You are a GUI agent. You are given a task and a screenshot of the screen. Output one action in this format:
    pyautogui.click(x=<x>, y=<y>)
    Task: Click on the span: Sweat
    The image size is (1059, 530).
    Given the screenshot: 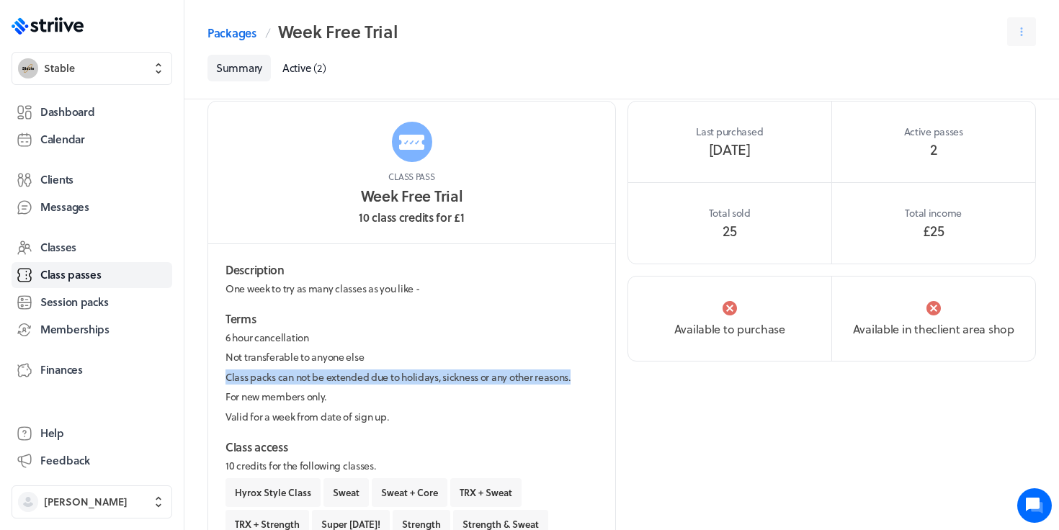 What is the action you would take?
    pyautogui.click(x=346, y=493)
    